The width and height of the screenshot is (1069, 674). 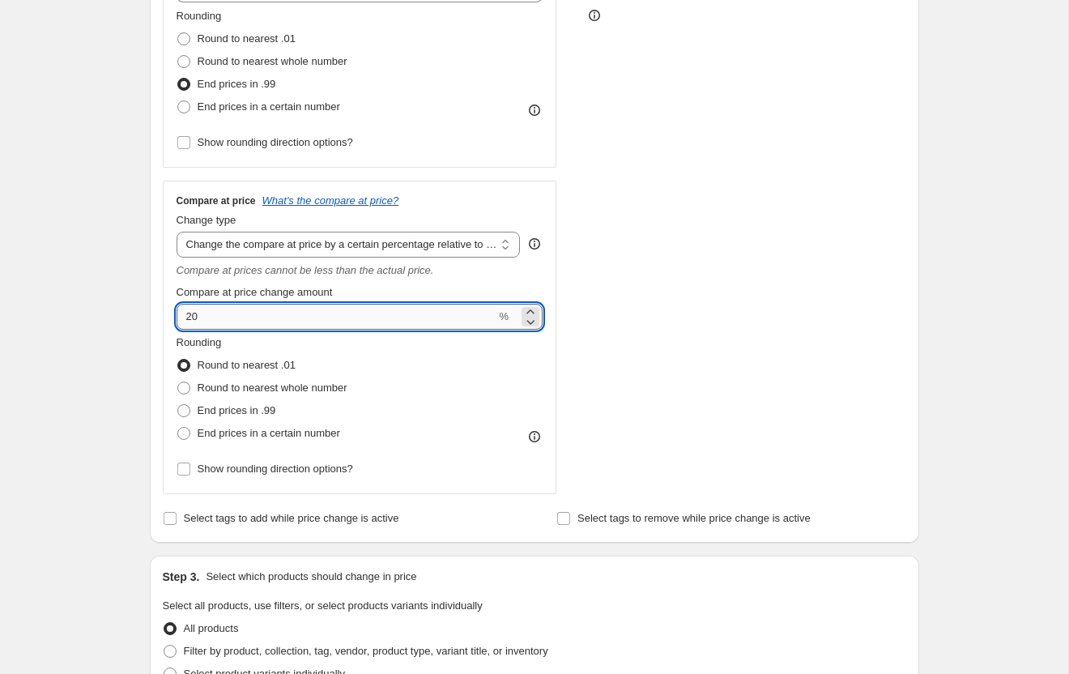 I want to click on button: What's the compare at price?, so click(x=330, y=200).